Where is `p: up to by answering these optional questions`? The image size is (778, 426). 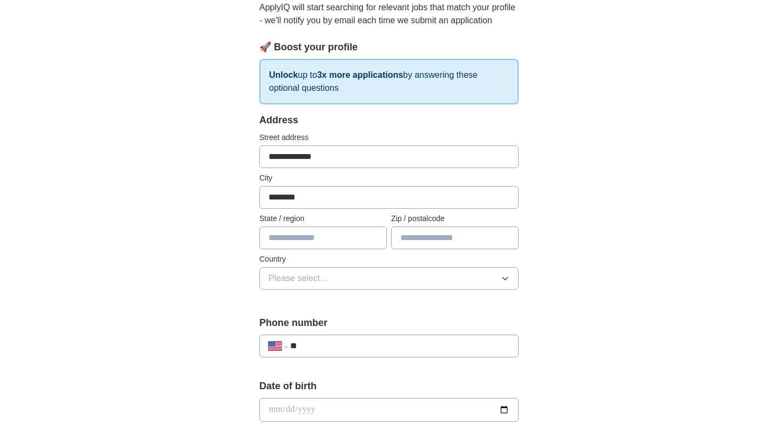
p: up to by answering these optional questions is located at coordinates (389, 82).